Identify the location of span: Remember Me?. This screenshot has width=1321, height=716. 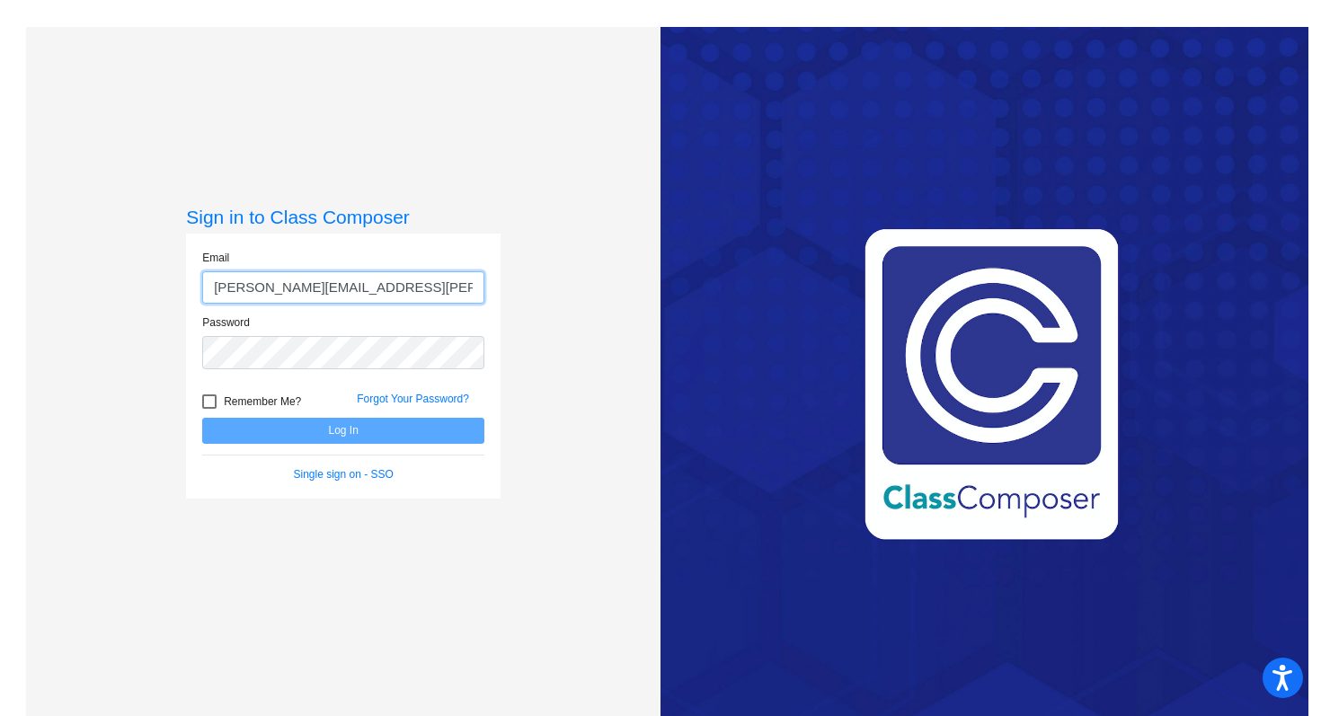
(262, 402).